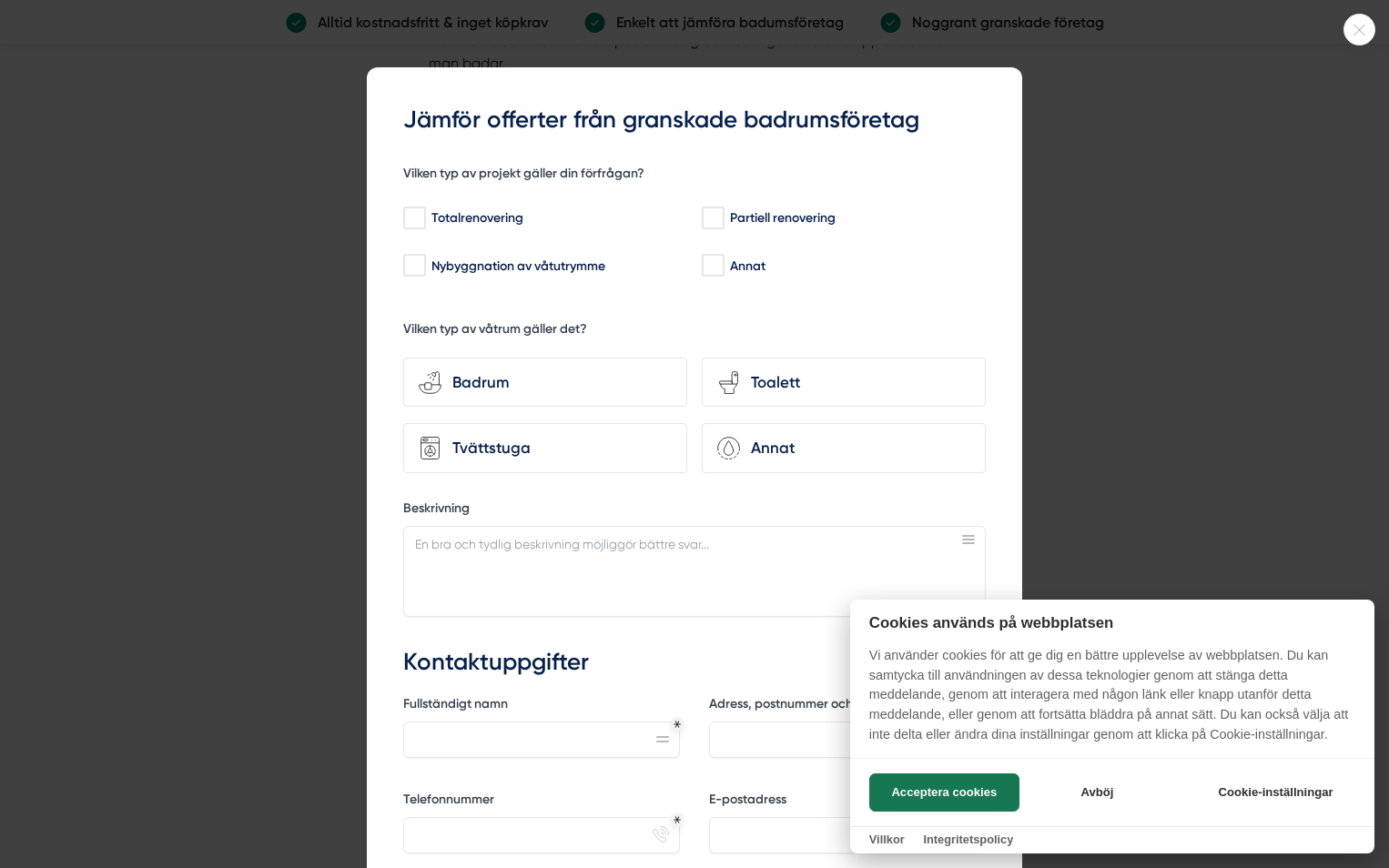 The height and width of the screenshot is (868, 1389). Describe the element at coordinates (695, 120) in the screenshot. I see `h3: Jämför offerter från granskade badrumsföretag` at that location.